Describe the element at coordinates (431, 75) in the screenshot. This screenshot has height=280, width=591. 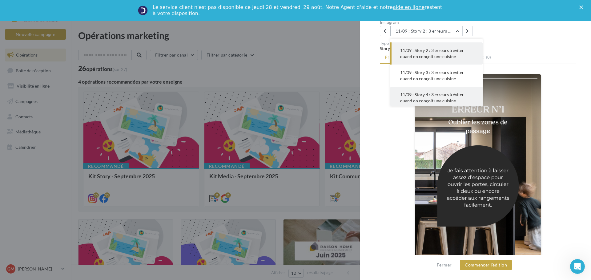
I see `span: 11/09 : Story 3 : 3 erreurs à éviter quand on conçoit une cuisine` at that location.